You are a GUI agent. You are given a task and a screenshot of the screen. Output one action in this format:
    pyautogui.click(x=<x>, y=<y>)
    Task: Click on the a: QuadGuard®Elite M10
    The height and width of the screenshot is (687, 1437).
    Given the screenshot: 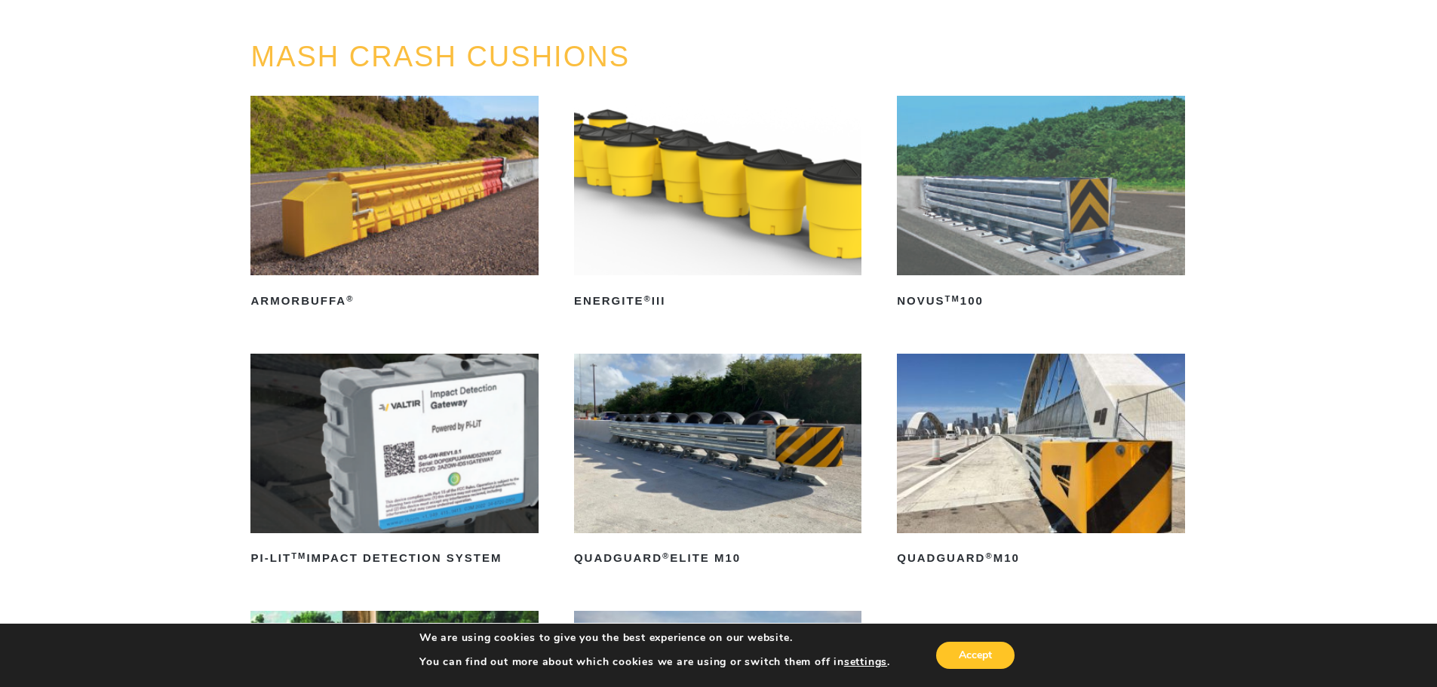 What is the action you would take?
    pyautogui.click(x=717, y=462)
    